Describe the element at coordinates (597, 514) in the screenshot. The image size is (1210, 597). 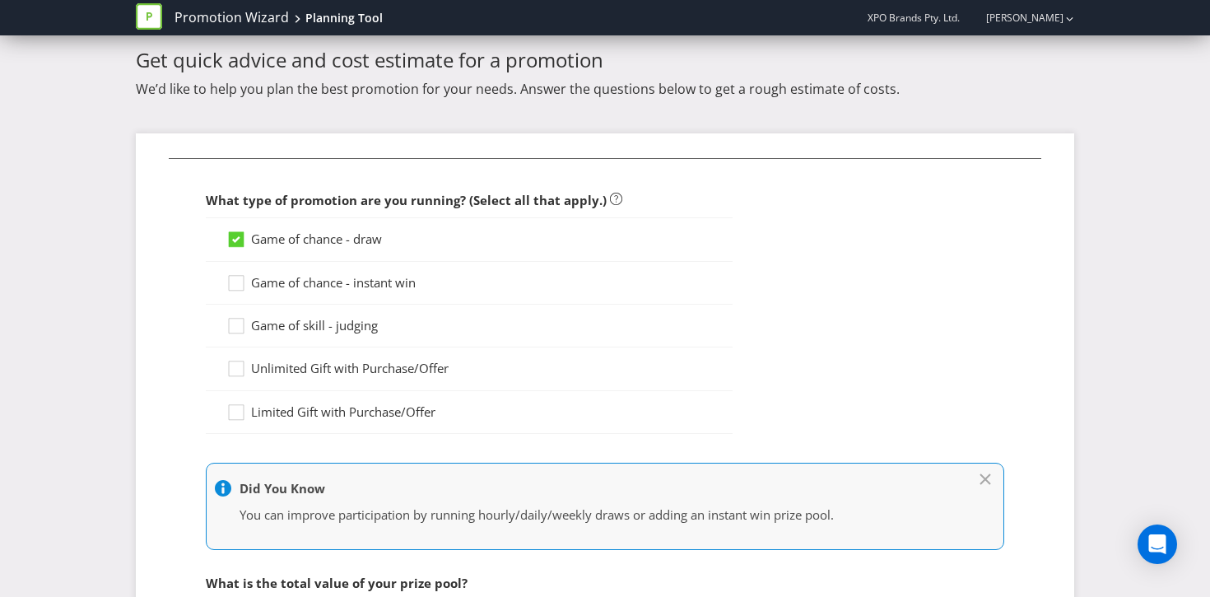
I see `p: You can improve participation by running hourly/daily/weekly draws or adding an instant win prize...` at that location.